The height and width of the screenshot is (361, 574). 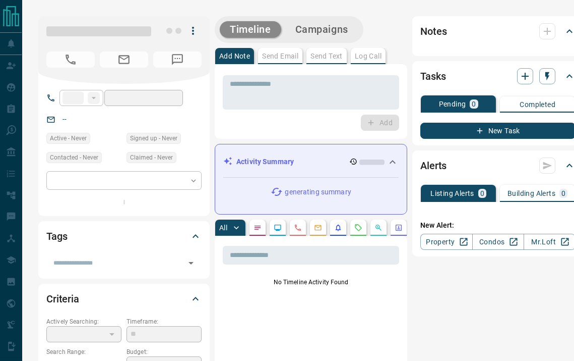 I want to click on a: Property, so click(x=446, y=242).